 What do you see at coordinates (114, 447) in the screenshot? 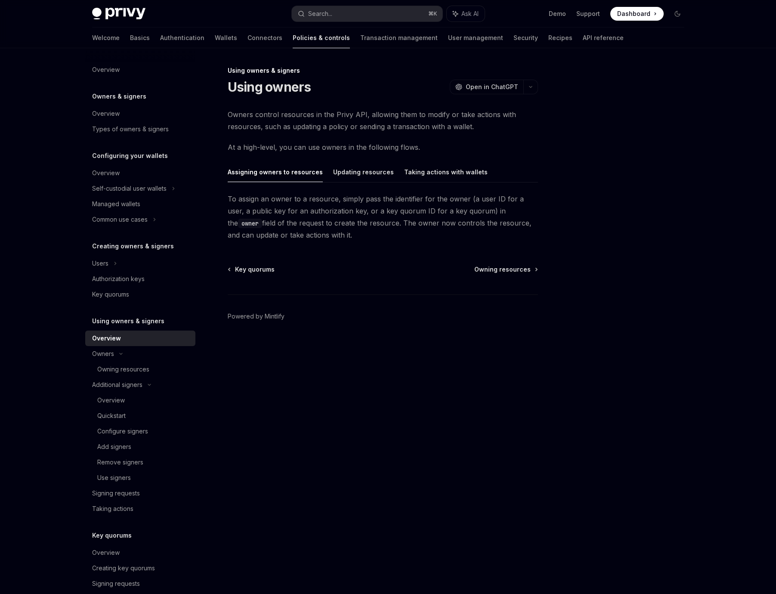
I see `div: Add signers` at bounding box center [114, 447].